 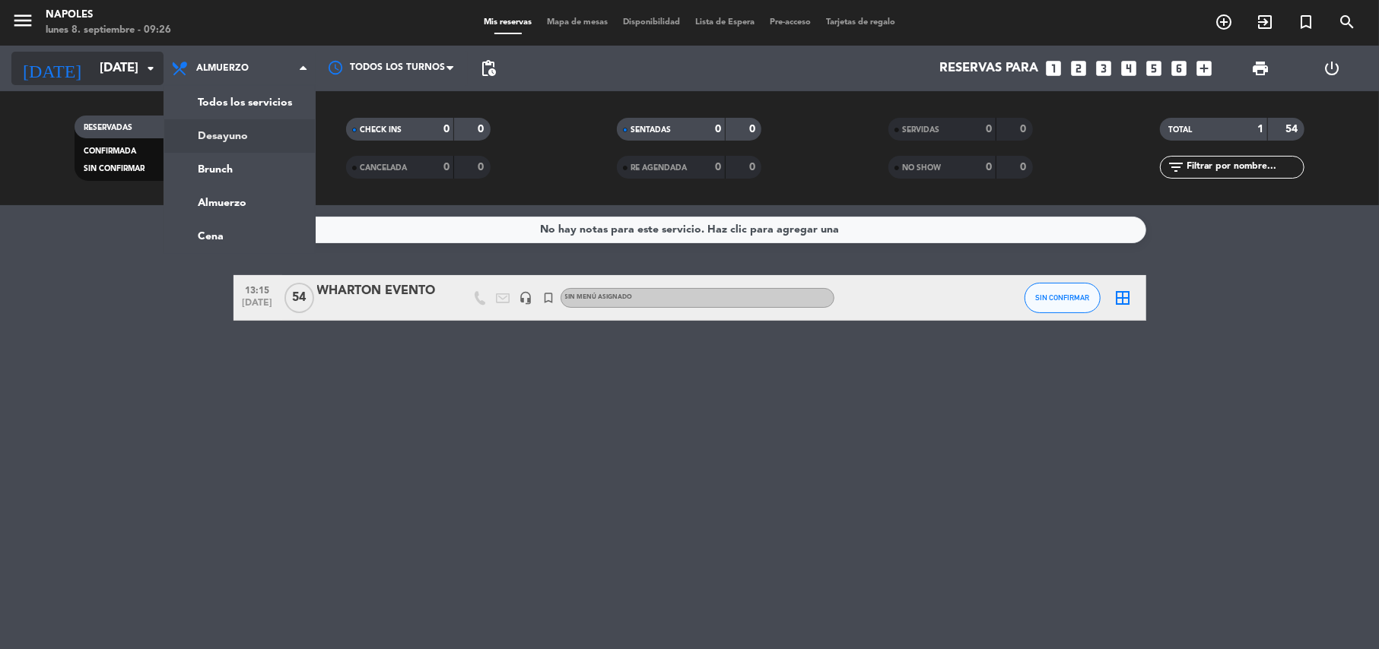 What do you see at coordinates (240, 103) in the screenshot?
I see `a: Todos los servicios` at bounding box center [240, 103].